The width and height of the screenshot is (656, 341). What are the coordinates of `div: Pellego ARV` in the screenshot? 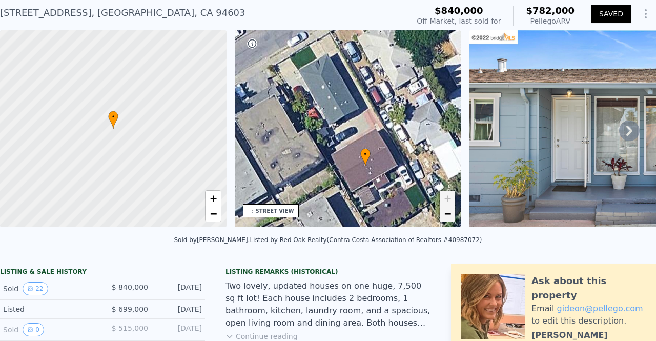 It's located at (550, 21).